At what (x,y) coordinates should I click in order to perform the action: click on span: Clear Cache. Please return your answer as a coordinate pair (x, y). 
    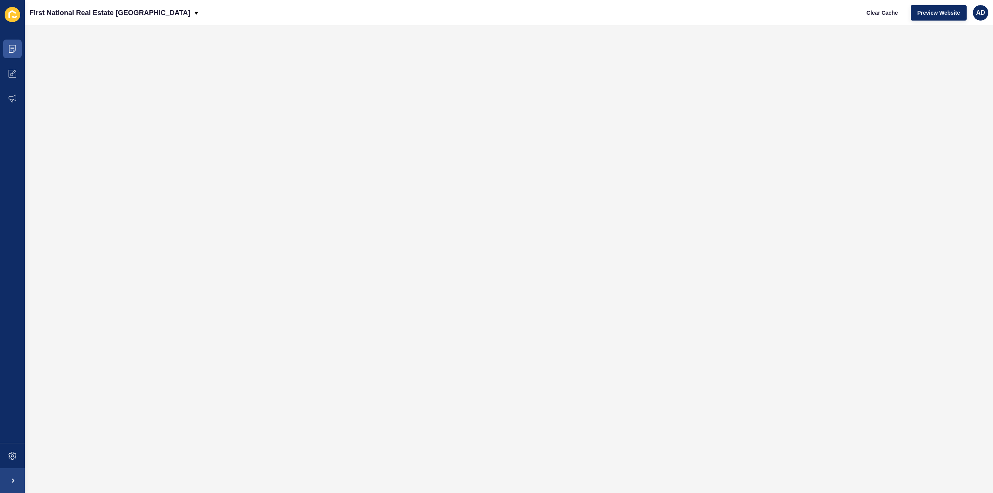
    Looking at the image, I should click on (882, 13).